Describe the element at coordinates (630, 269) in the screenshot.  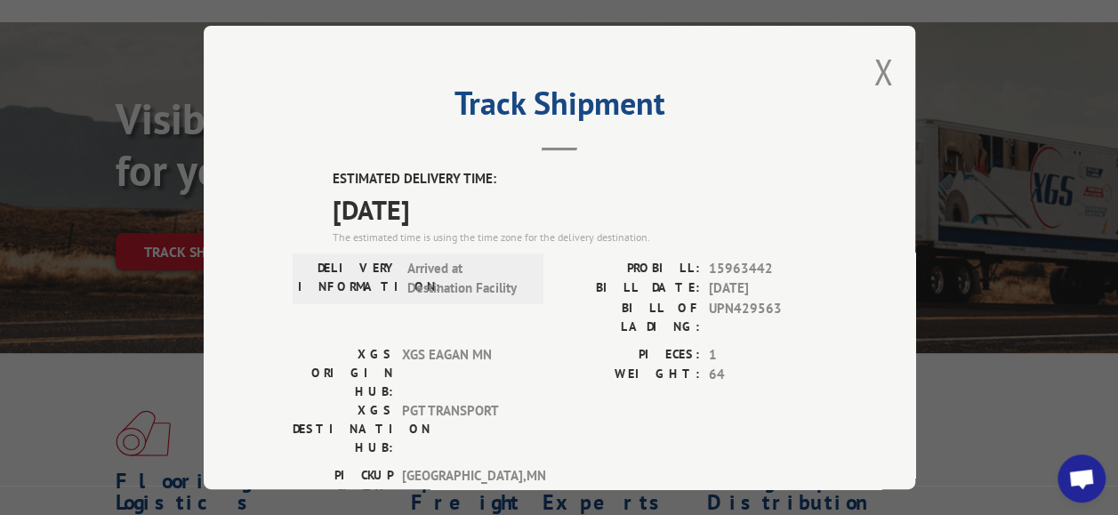
I see `label: PROBILL:` at that location.